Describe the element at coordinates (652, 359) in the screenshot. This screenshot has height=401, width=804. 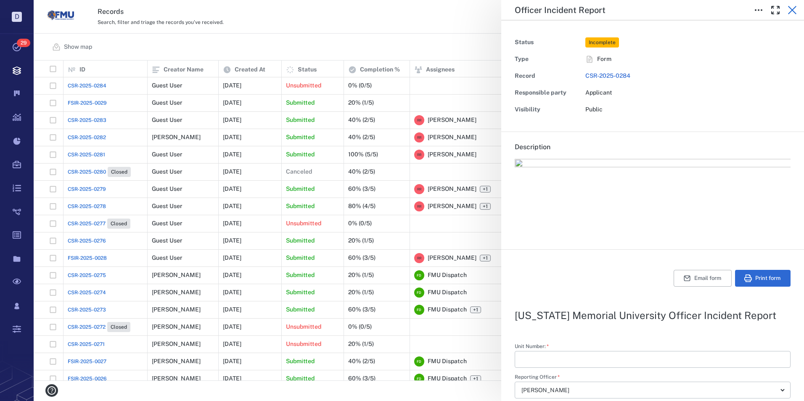
I see `div: Unit Number:` at that location.